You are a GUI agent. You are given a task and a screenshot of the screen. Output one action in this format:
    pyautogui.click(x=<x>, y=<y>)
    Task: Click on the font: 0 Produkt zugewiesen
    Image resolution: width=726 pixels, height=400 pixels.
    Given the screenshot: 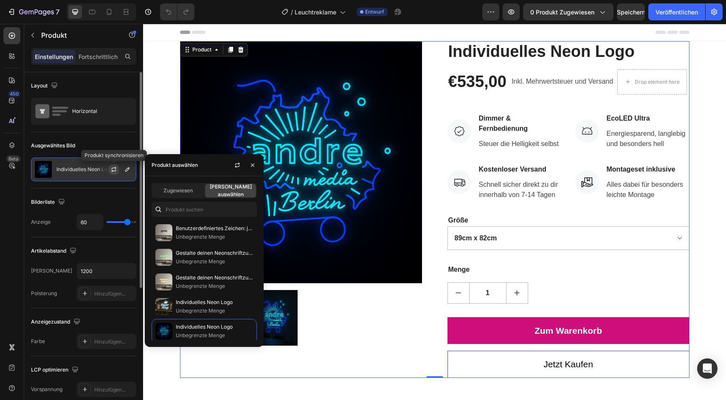 What is the action you would take?
    pyautogui.click(x=562, y=12)
    